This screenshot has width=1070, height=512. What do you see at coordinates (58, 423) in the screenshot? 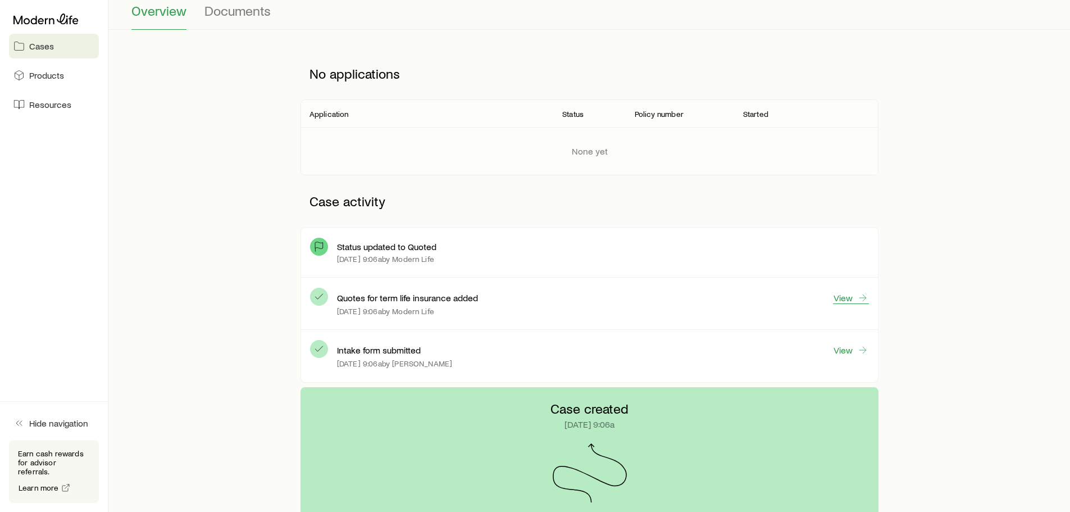
I see `span: Hide navigation` at bounding box center [58, 423].